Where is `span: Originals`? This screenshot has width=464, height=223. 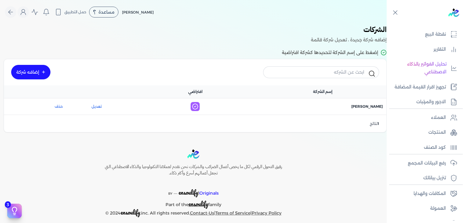 span: Originals is located at coordinates (209, 193).